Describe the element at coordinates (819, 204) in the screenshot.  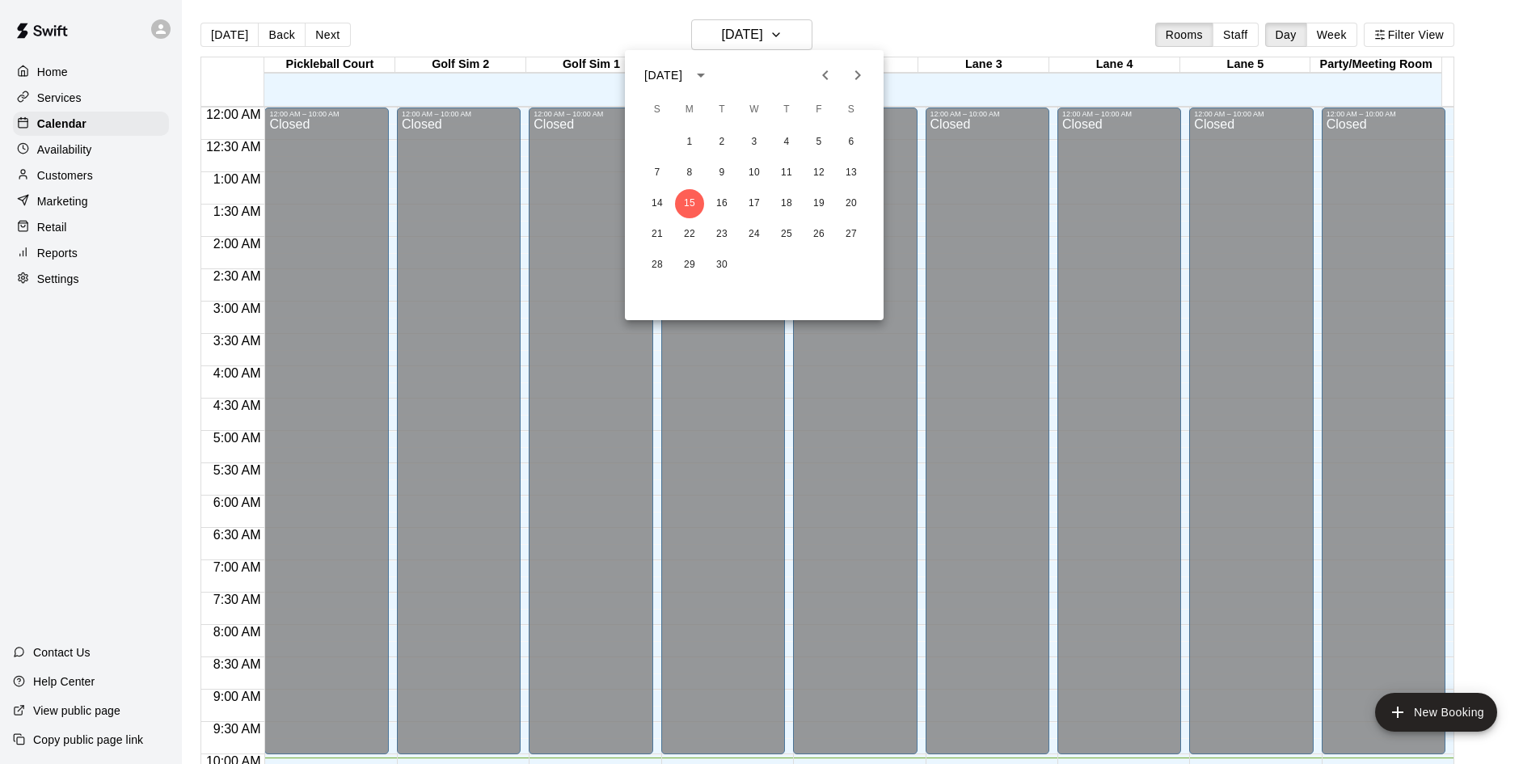
I see `button: 19` at that location.